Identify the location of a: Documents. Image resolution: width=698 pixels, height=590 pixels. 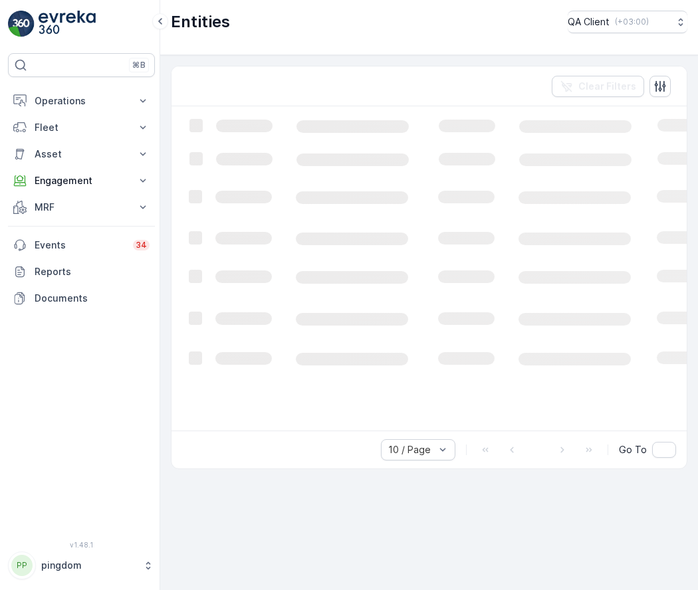
(81, 298).